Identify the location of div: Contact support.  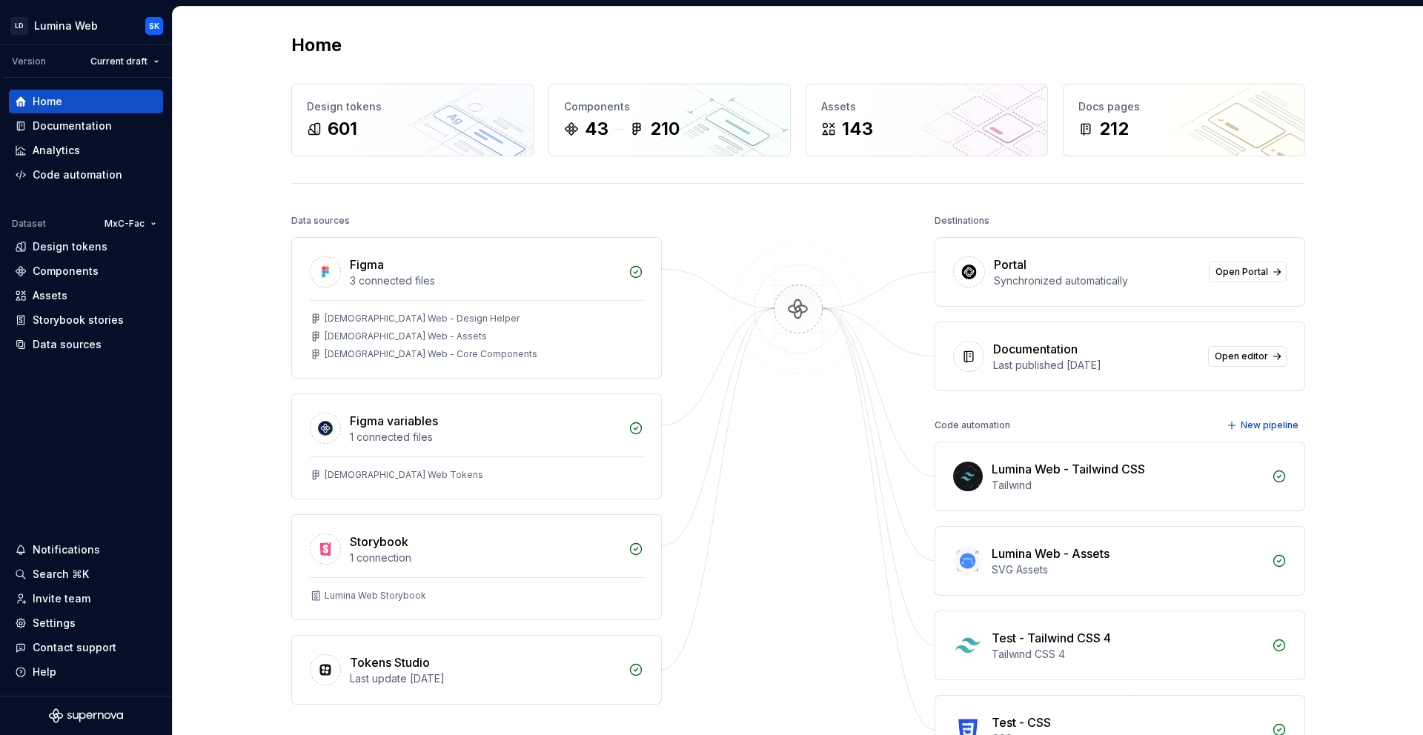
(74, 648).